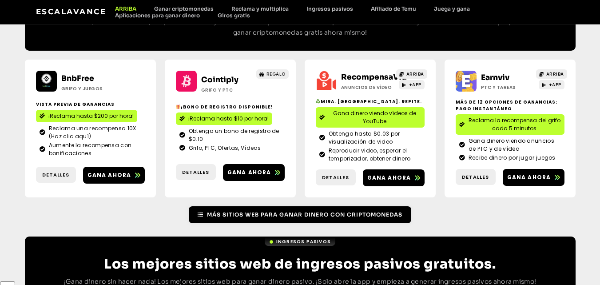 Image resolution: width=600 pixels, height=285 pixels. Describe the element at coordinates (393, 8) in the screenshot. I see `a: Afiliado de Temu` at that location.